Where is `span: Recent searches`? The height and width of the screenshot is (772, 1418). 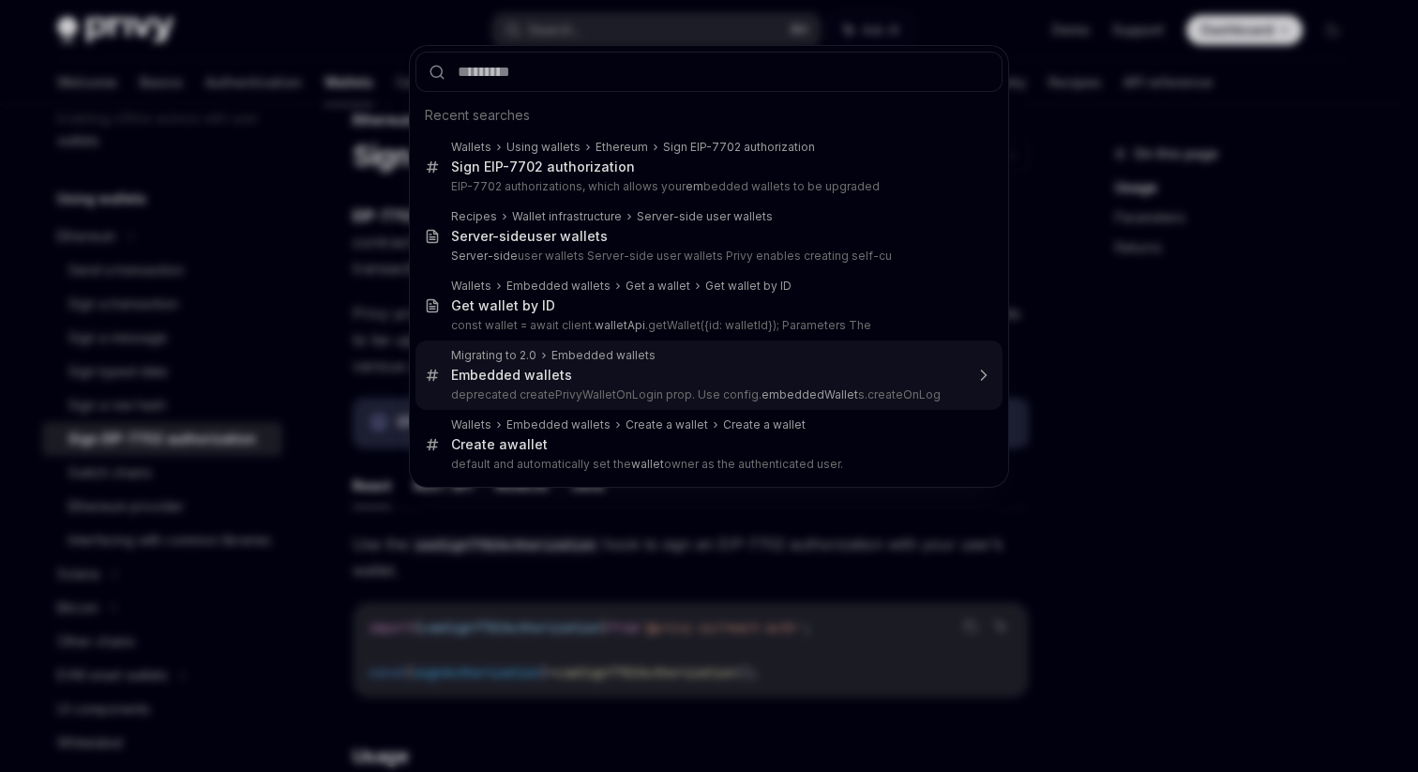 span: Recent searches is located at coordinates (477, 115).